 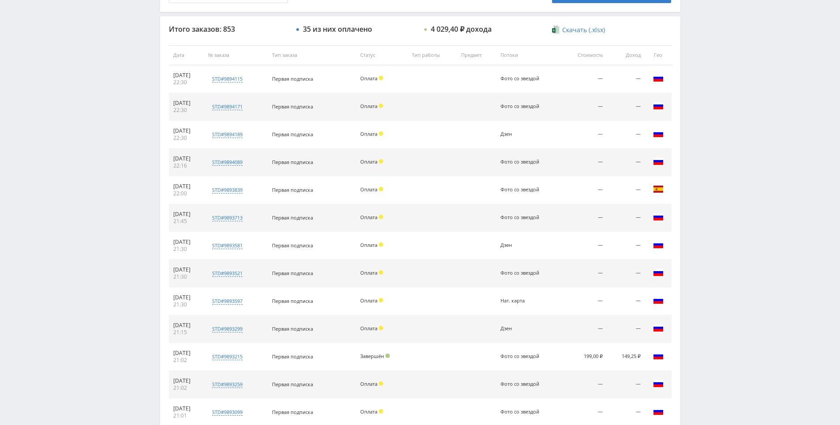 What do you see at coordinates (227, 190) in the screenshot?
I see `div: std#9893839` at bounding box center [227, 190].